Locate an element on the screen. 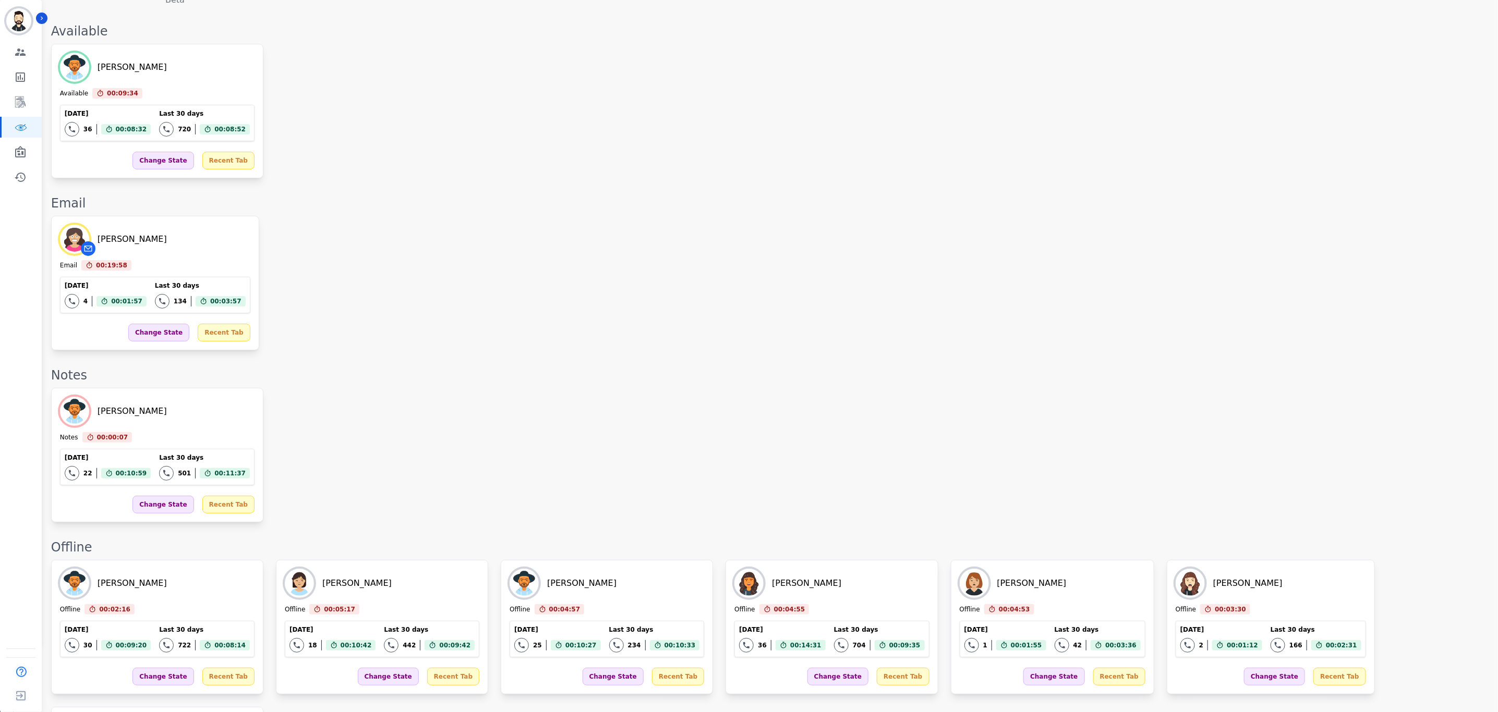 The image size is (1498, 712). span: 00:08:14 is located at coordinates (230, 646).